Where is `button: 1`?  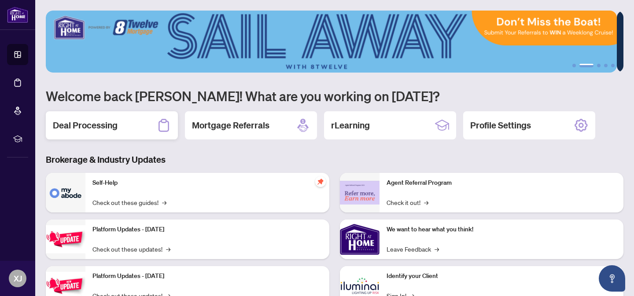 button: 1 is located at coordinates (574, 66).